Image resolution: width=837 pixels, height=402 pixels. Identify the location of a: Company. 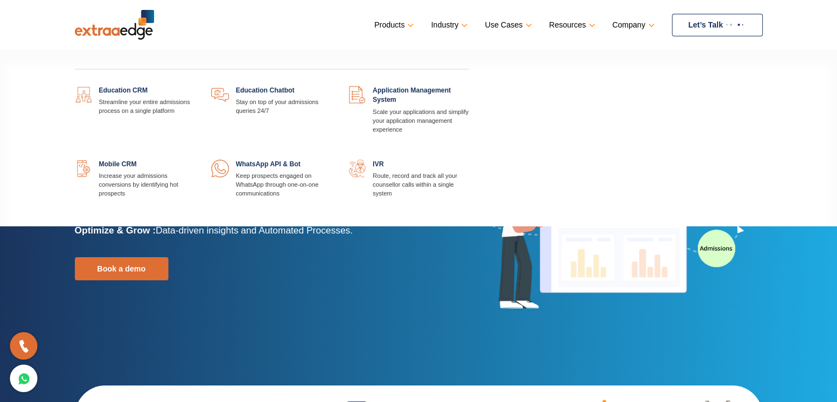
(632, 25).